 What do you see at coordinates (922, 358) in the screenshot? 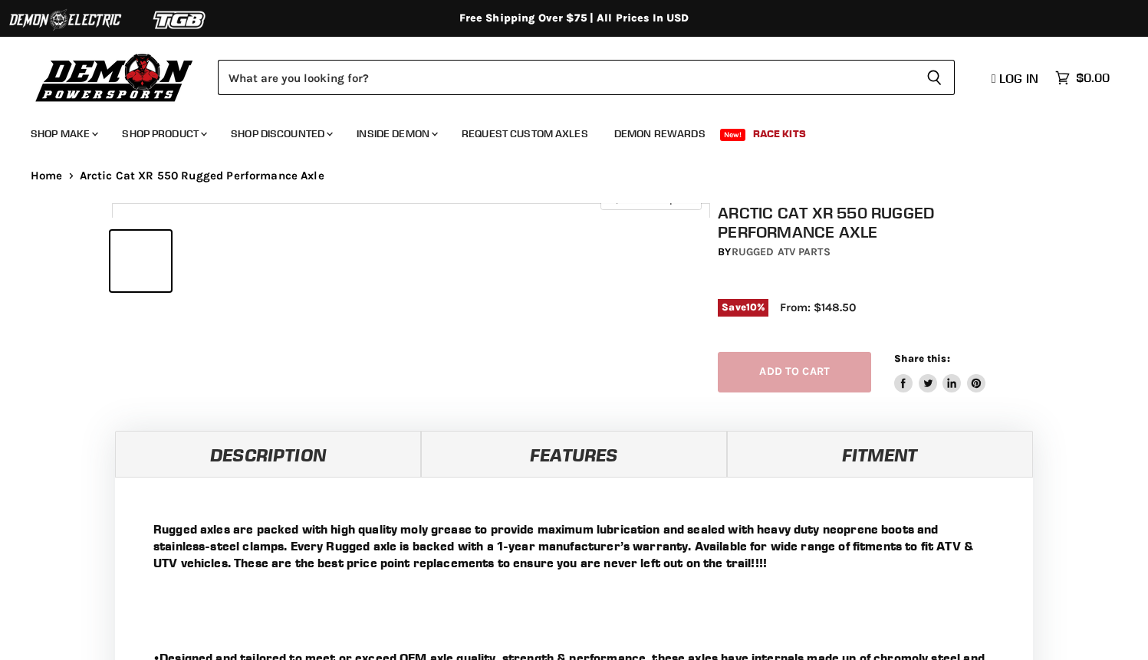
I see `span: Share this:` at bounding box center [922, 358].